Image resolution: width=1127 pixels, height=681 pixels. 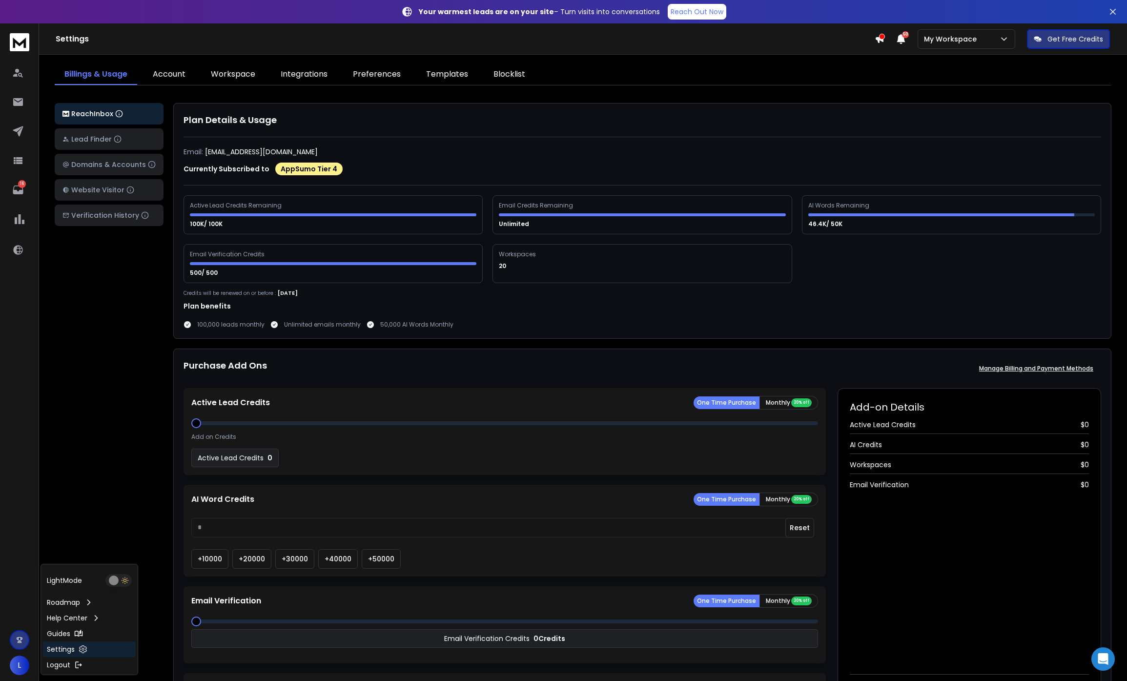 I want to click on p: 46.4K/ 50K, so click(x=826, y=224).